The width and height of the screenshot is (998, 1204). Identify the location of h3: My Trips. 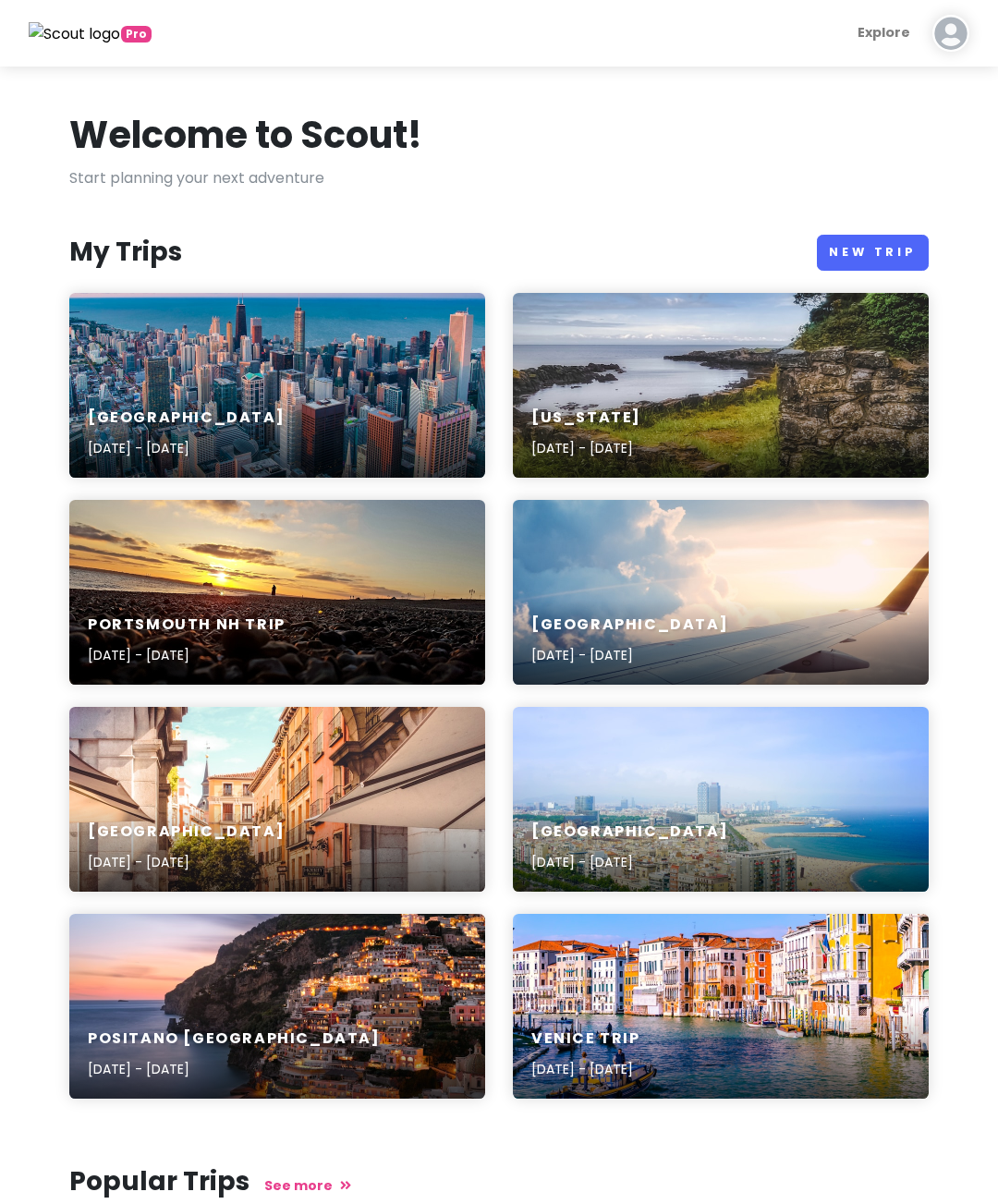
(125, 253).